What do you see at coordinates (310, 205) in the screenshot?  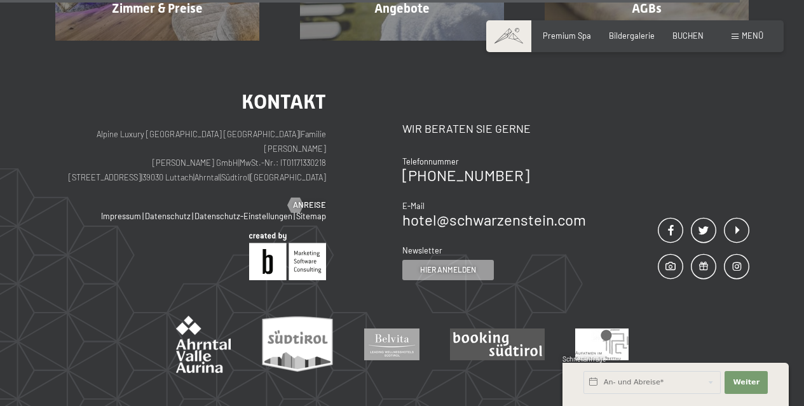 I see `span: Anreise` at bounding box center [310, 205].